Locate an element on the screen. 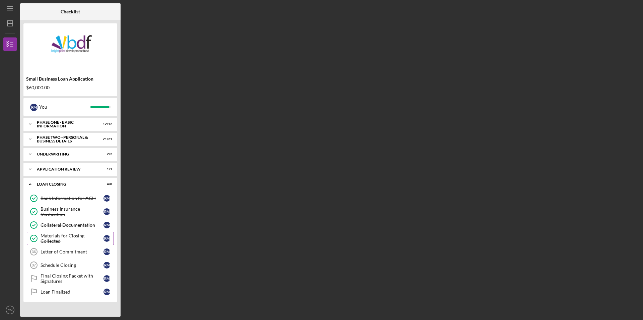 The height and width of the screenshot is (320, 643). div: Business Insurance Verification is located at coordinates (72, 212).